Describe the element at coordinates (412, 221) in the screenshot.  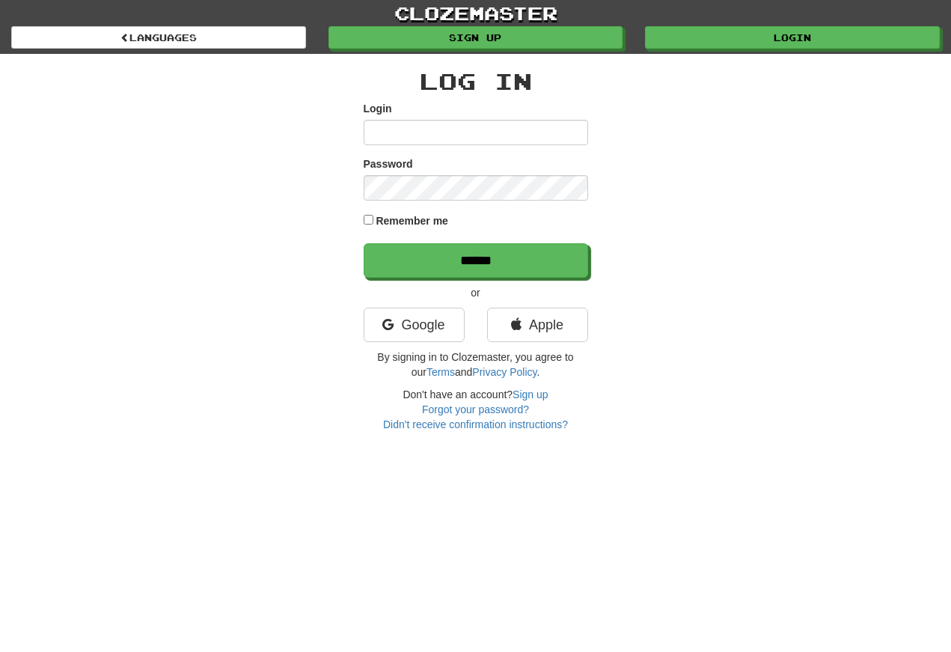
I see `label: Remember me` at that location.